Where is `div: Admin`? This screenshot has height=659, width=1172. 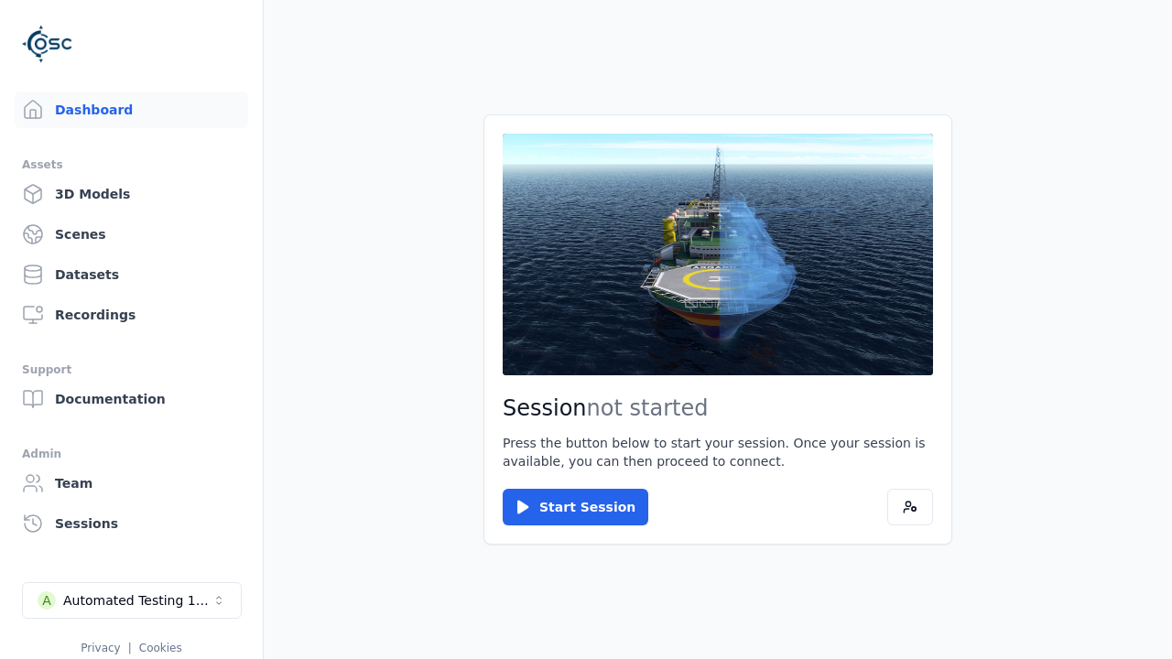 div: Admin is located at coordinates (131, 454).